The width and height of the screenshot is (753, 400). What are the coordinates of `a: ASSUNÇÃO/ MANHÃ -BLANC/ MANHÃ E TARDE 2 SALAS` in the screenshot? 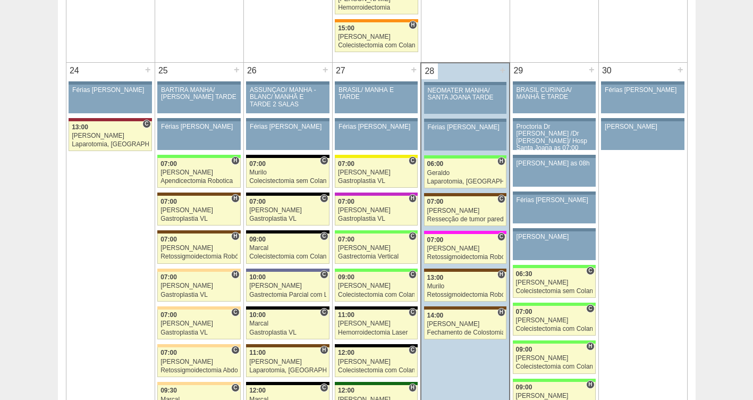 It's located at (287, 99).